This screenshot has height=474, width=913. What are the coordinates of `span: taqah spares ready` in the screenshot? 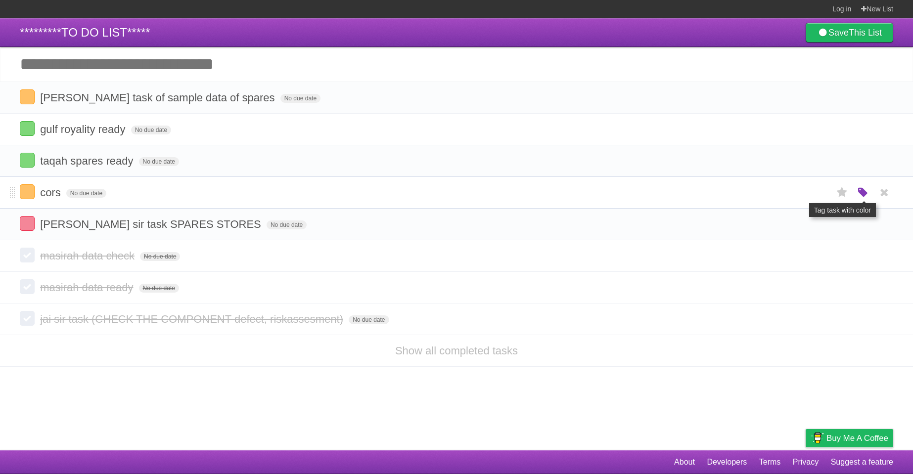 It's located at (88, 161).